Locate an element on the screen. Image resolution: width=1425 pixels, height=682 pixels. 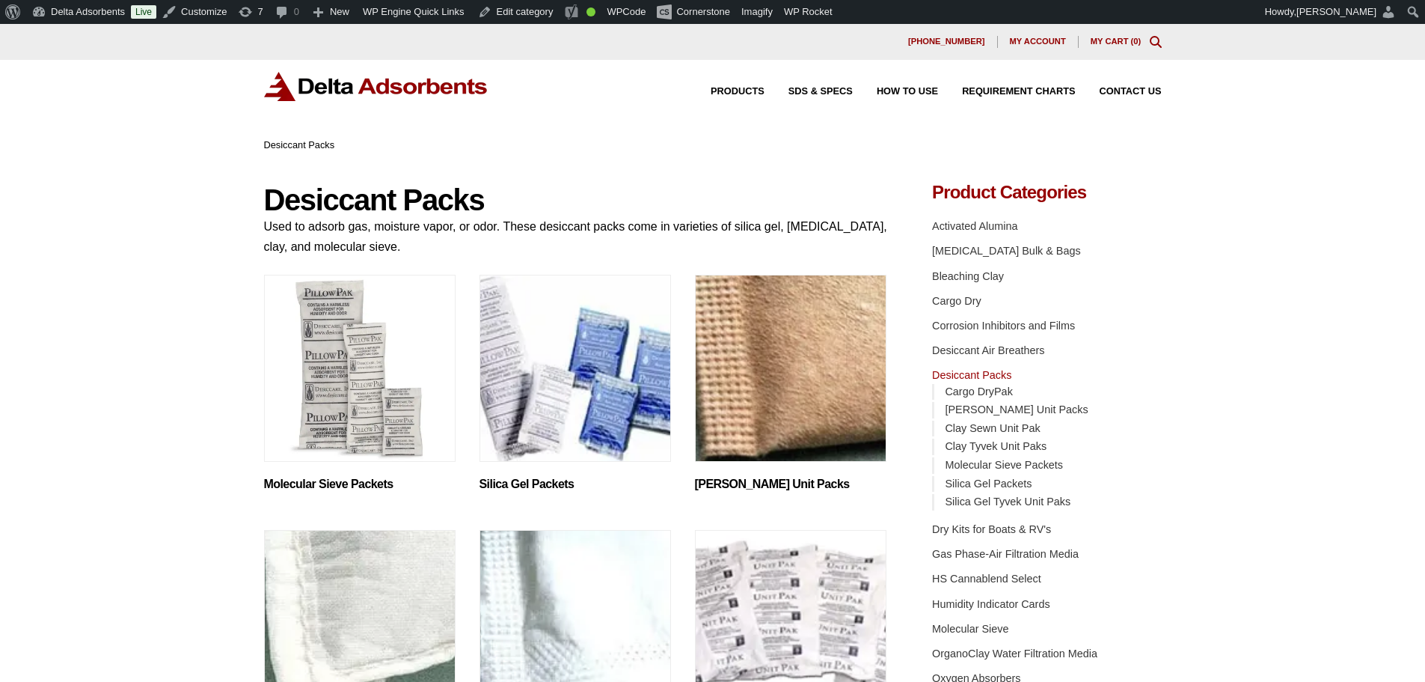
span: Desiccant Packs is located at coordinates (299, 144).